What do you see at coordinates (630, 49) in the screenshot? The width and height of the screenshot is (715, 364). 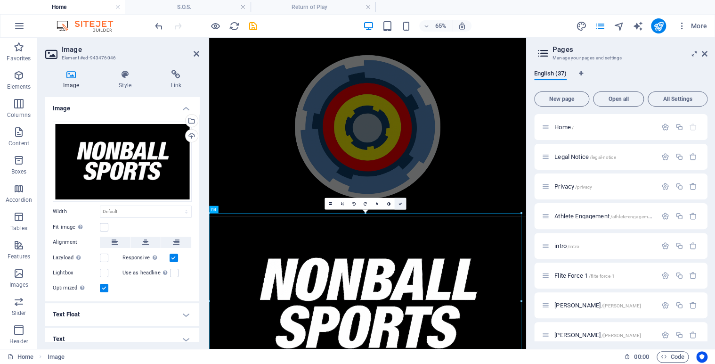 I see `h2: Pages` at bounding box center [630, 49].